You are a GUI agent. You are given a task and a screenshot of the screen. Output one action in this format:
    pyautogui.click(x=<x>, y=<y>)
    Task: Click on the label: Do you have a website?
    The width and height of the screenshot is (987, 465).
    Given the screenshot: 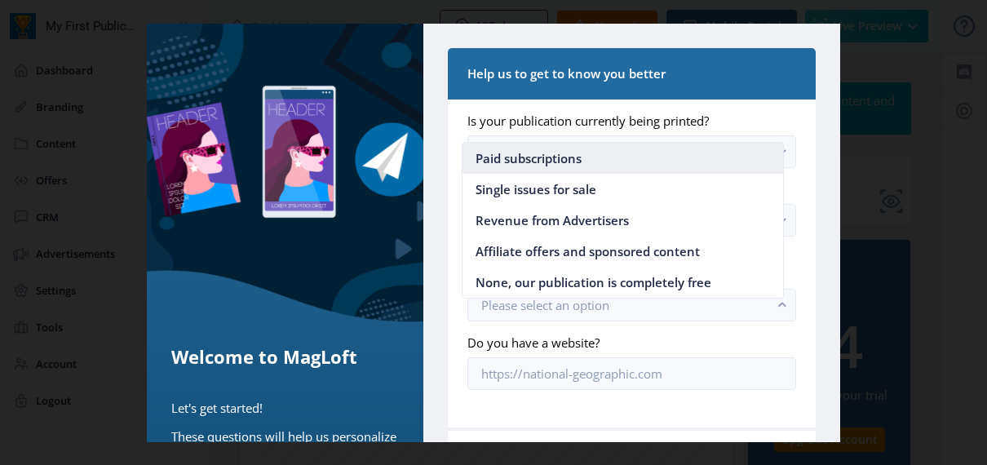 What is the action you would take?
    pyautogui.click(x=625, y=342)
    